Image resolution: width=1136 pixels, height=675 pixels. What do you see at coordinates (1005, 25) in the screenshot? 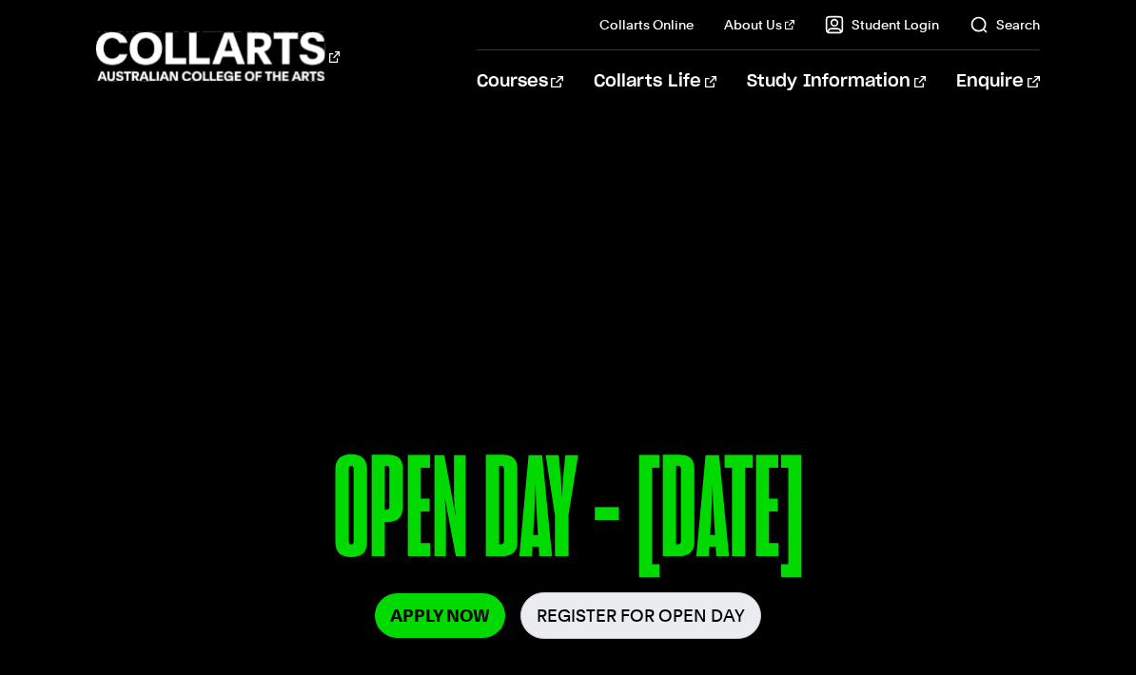
I see `a: Search` at bounding box center [1005, 25].